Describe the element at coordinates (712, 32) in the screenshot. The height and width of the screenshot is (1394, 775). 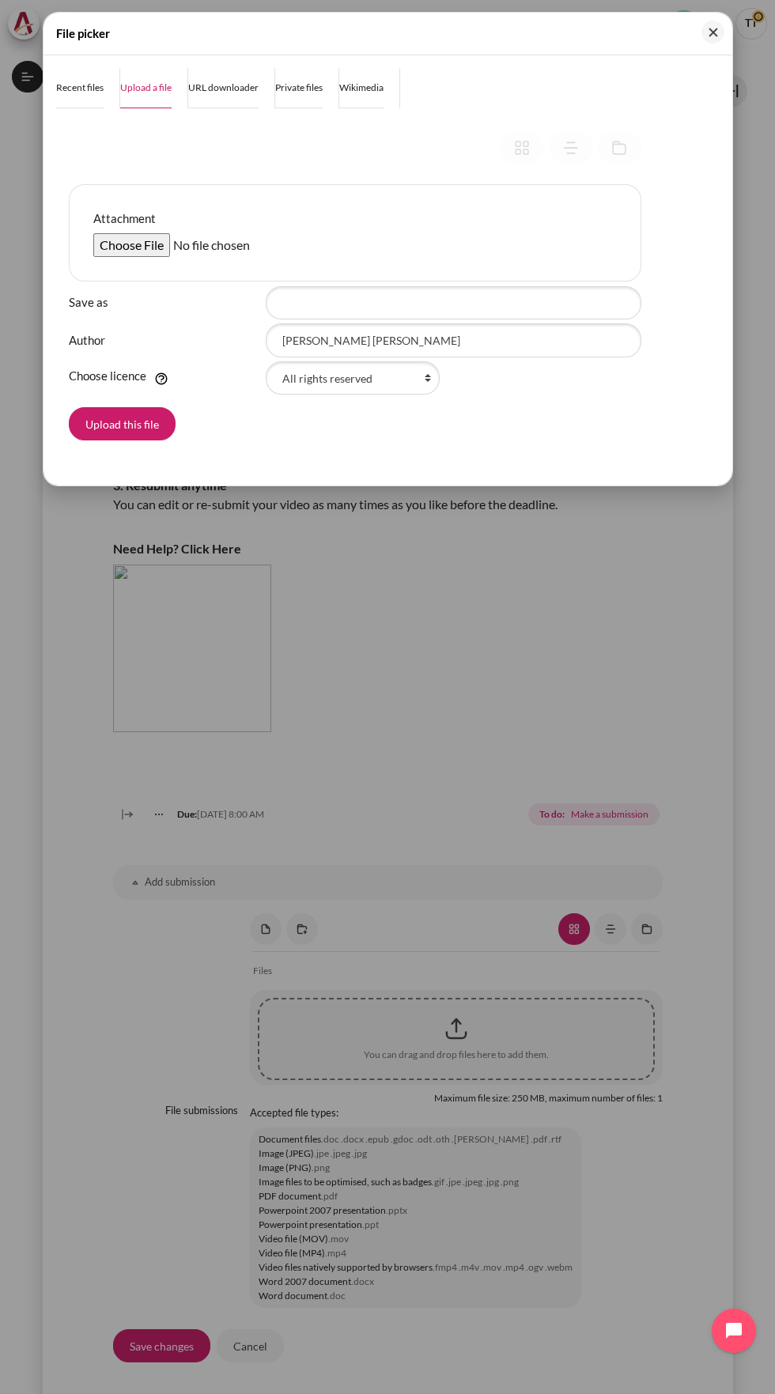
I see `button: Close` at that location.